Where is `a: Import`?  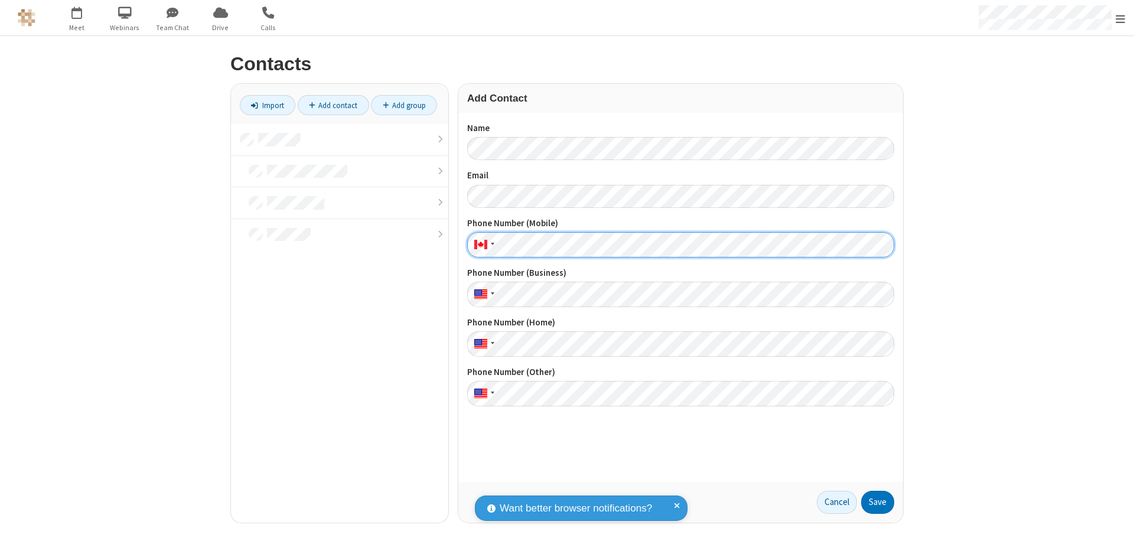 a: Import is located at coordinates (267, 105).